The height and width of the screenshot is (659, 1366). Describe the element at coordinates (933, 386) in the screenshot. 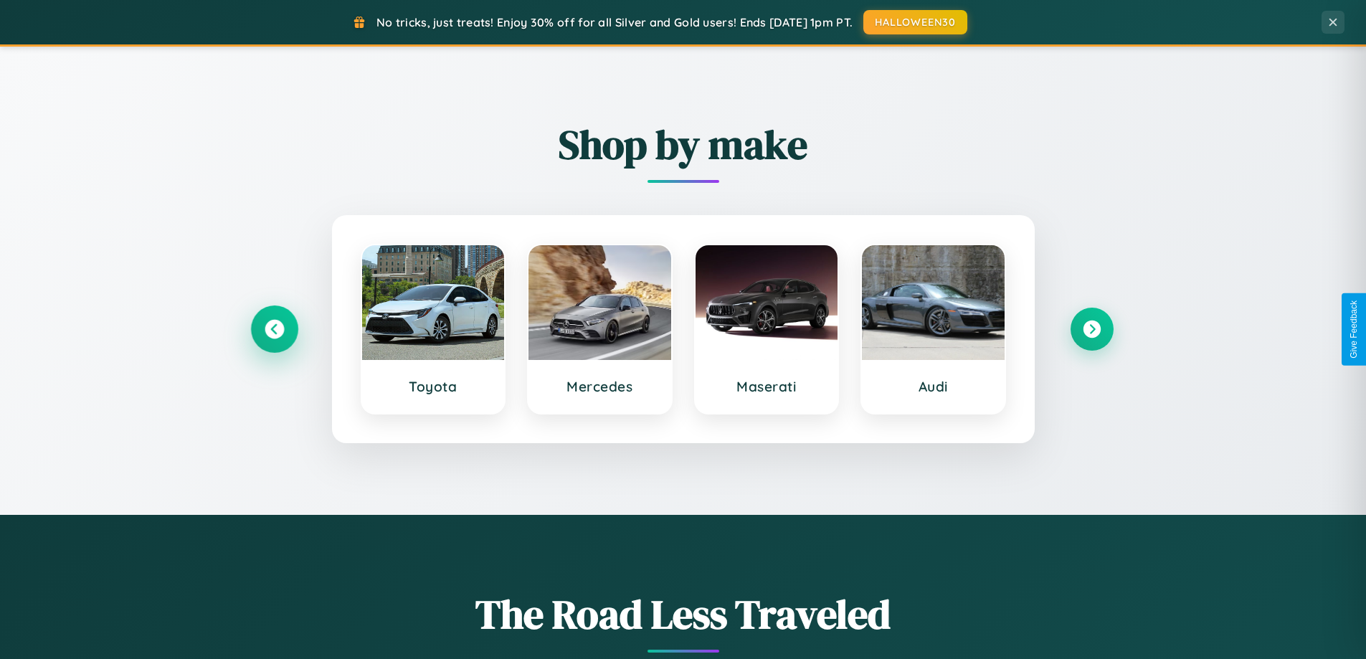

I see `h3: Audi` at that location.